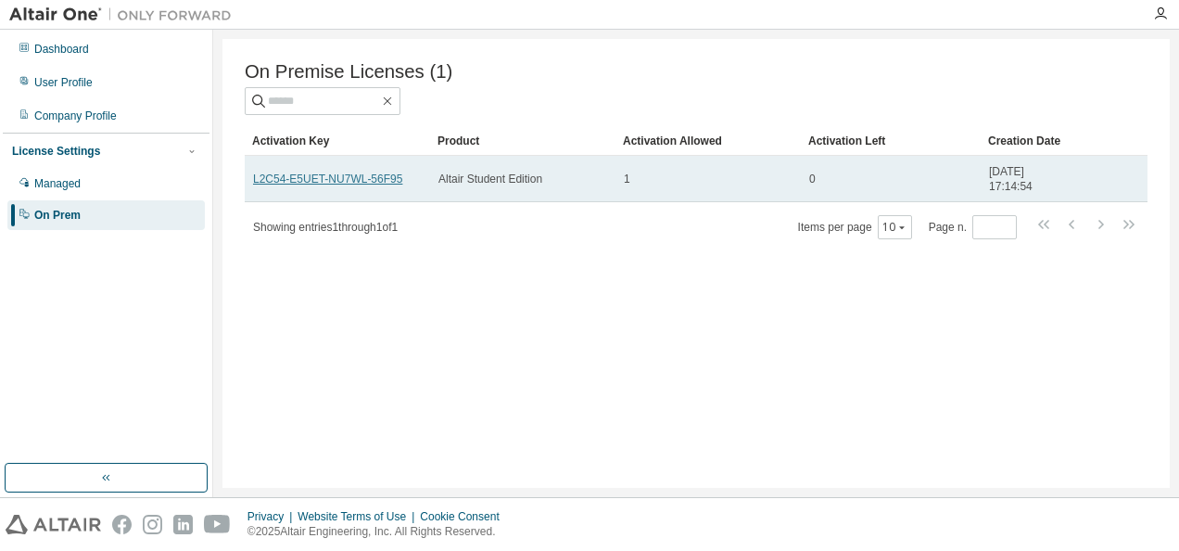  I want to click on div: User Profile, so click(63, 83).